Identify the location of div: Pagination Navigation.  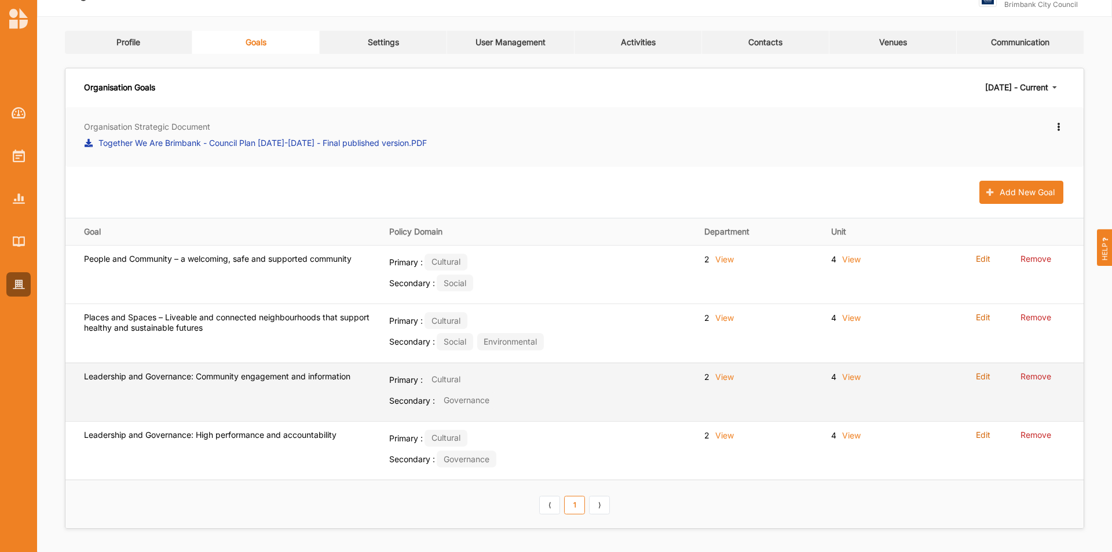
(574, 504).